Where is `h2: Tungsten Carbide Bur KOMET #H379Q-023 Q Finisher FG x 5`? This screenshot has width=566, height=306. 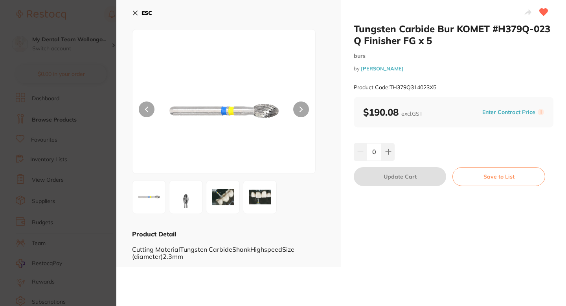
h2: Tungsten Carbide Bur KOMET #H379Q-023 Q Finisher FG x 5 is located at coordinates (454, 35).